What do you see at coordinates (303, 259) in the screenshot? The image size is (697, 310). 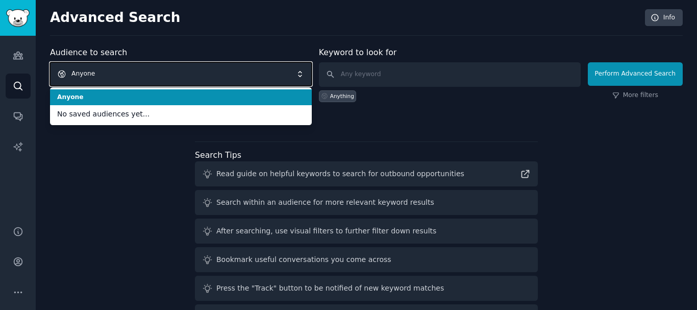 I see `div: Bookmark useful conversations you come across` at bounding box center [303, 259].